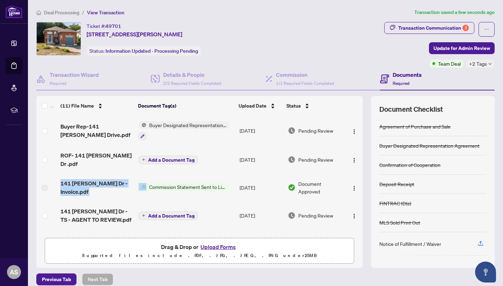 This screenshot has width=503, height=286. What do you see at coordinates (97, 279) in the screenshot?
I see `button: Next Tab` at bounding box center [97, 279].